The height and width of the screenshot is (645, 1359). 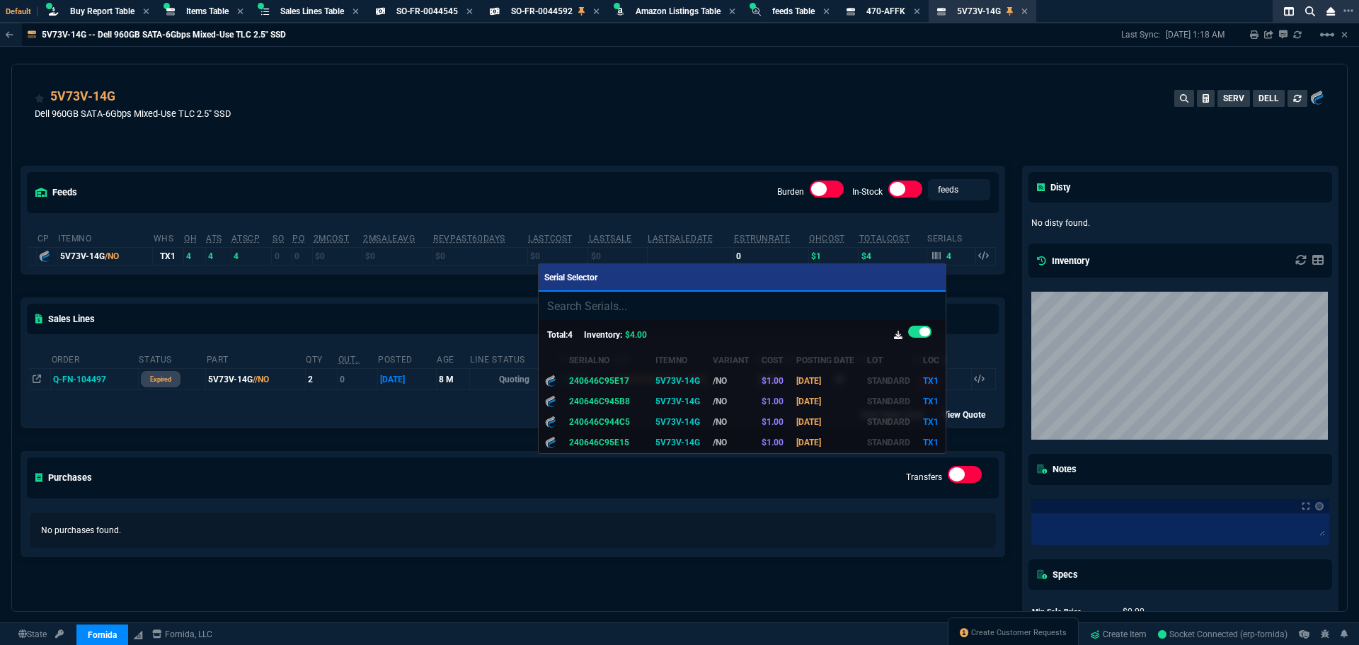 What do you see at coordinates (603, 335) in the screenshot?
I see `span: Inventory:` at bounding box center [603, 335].